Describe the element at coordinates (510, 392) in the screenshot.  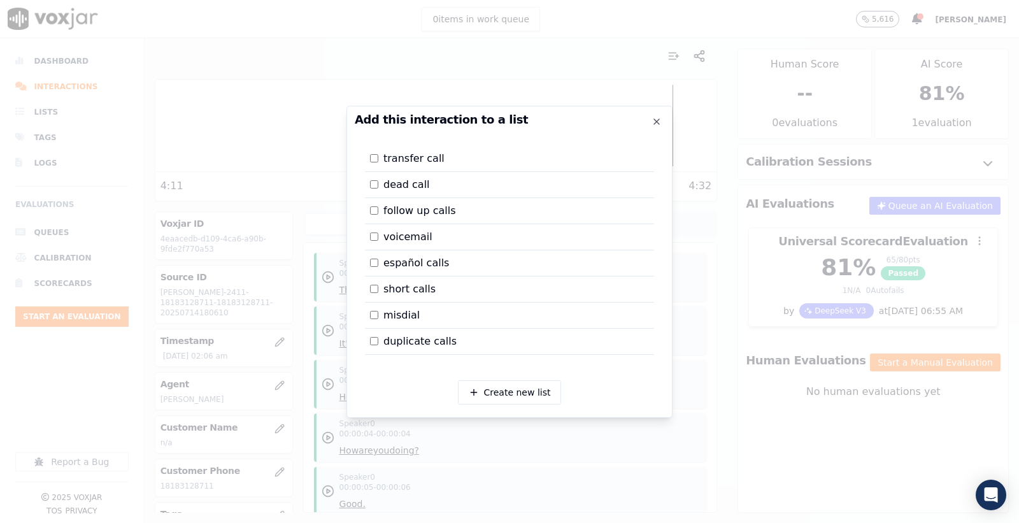
I see `button: Create new list` at that location.